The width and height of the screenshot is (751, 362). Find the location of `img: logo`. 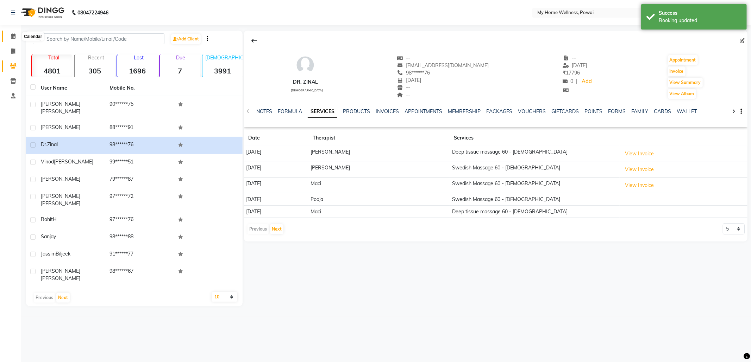

img: logo is located at coordinates (42, 13).